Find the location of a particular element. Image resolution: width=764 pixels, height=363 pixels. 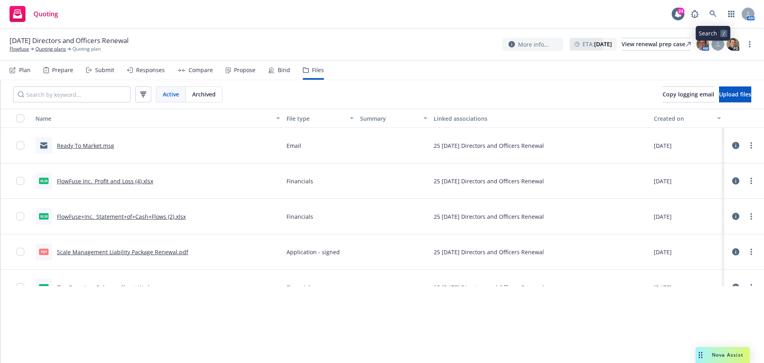

a: Report a Bug is located at coordinates (695, 14).